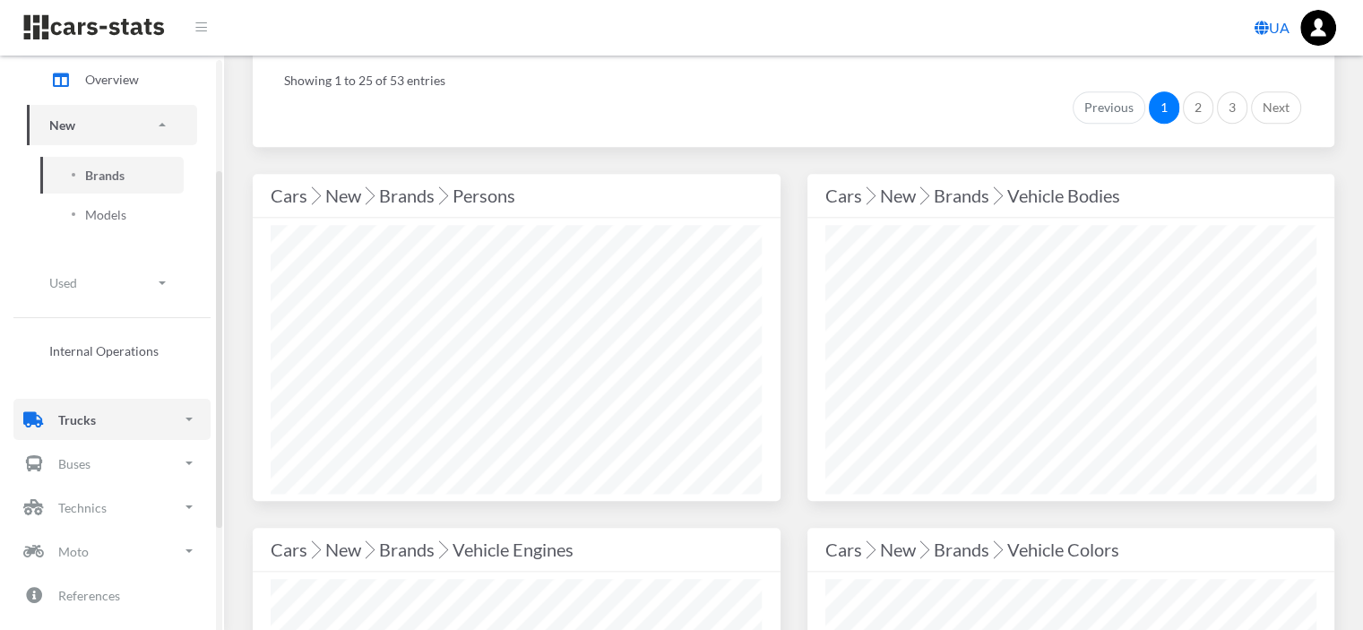  What do you see at coordinates (1276, 108) in the screenshot?
I see `a: Next` at bounding box center [1276, 108].